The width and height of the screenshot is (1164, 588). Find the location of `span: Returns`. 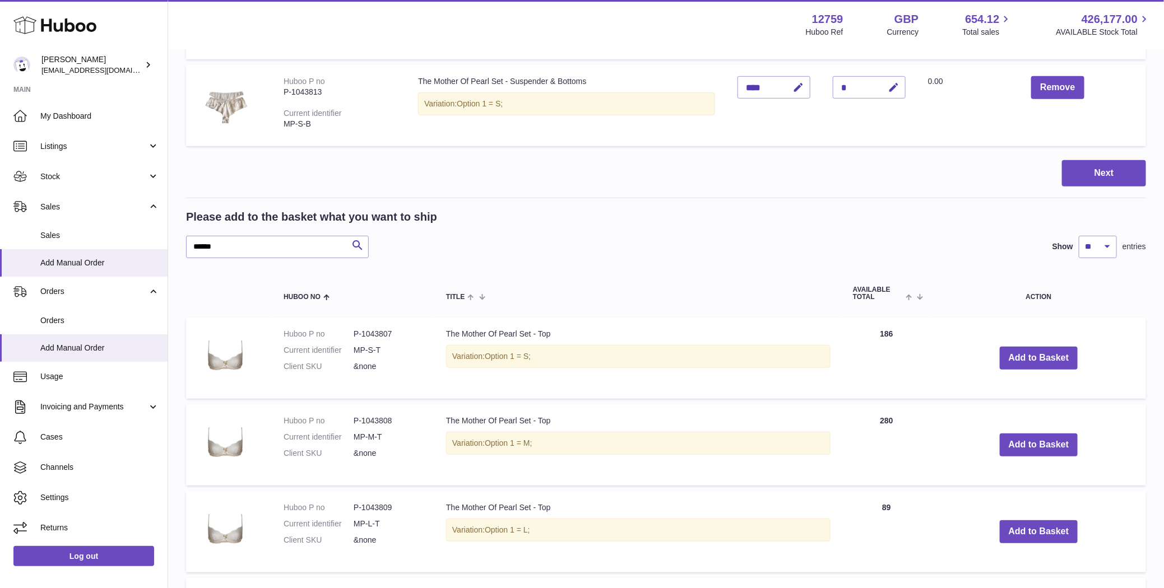

span: Returns is located at coordinates (100, 528).